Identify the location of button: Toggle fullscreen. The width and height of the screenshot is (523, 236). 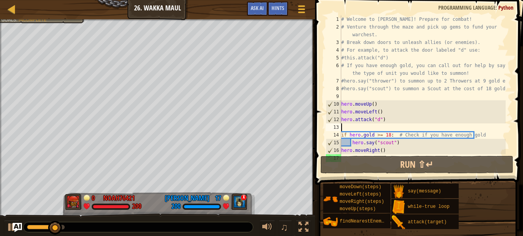
(304, 228).